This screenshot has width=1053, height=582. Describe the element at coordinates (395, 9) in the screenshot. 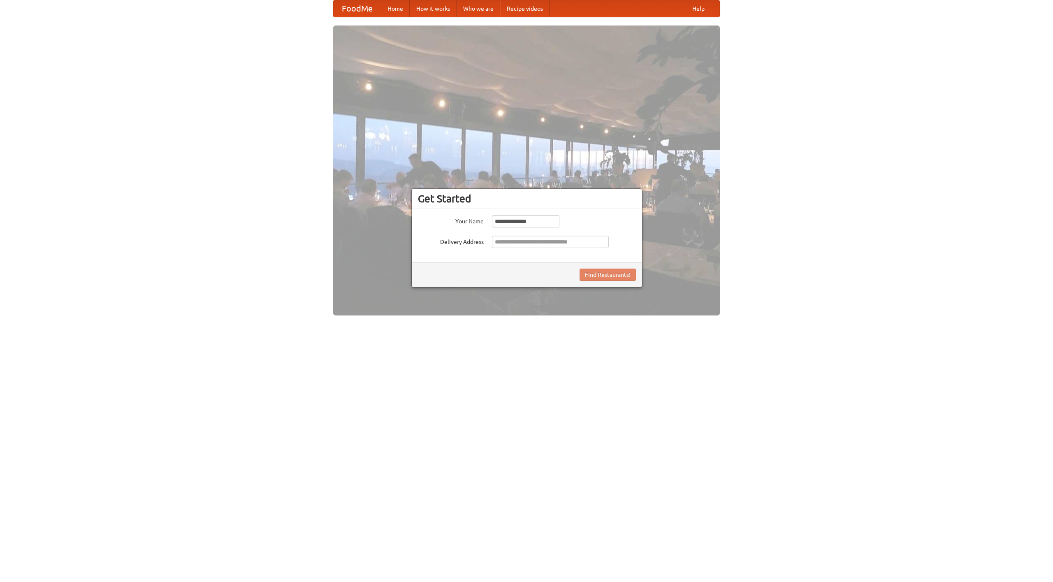

I see `a: Home` at that location.